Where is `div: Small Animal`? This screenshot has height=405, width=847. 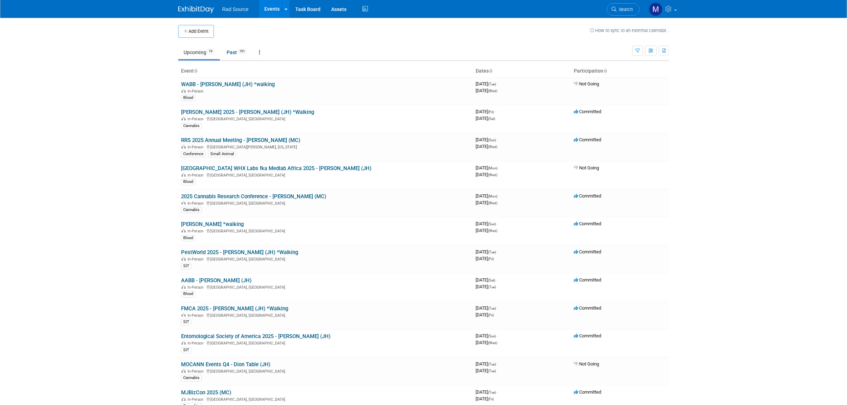 div: Small Animal is located at coordinates (222, 154).